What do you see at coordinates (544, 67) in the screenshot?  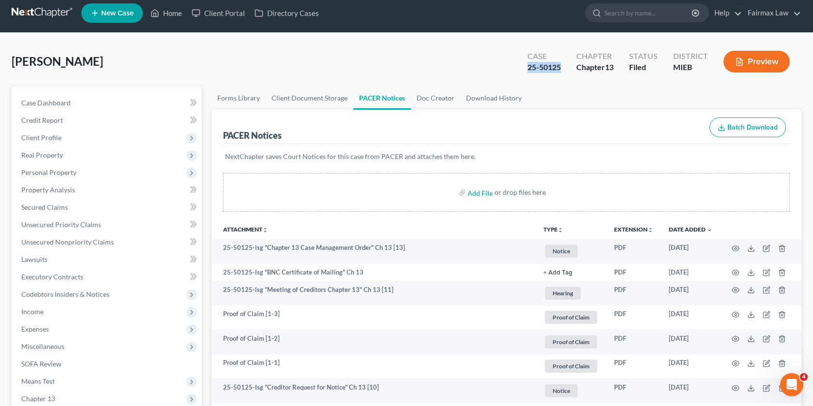 I see `div: 25-50125` at bounding box center [544, 67].